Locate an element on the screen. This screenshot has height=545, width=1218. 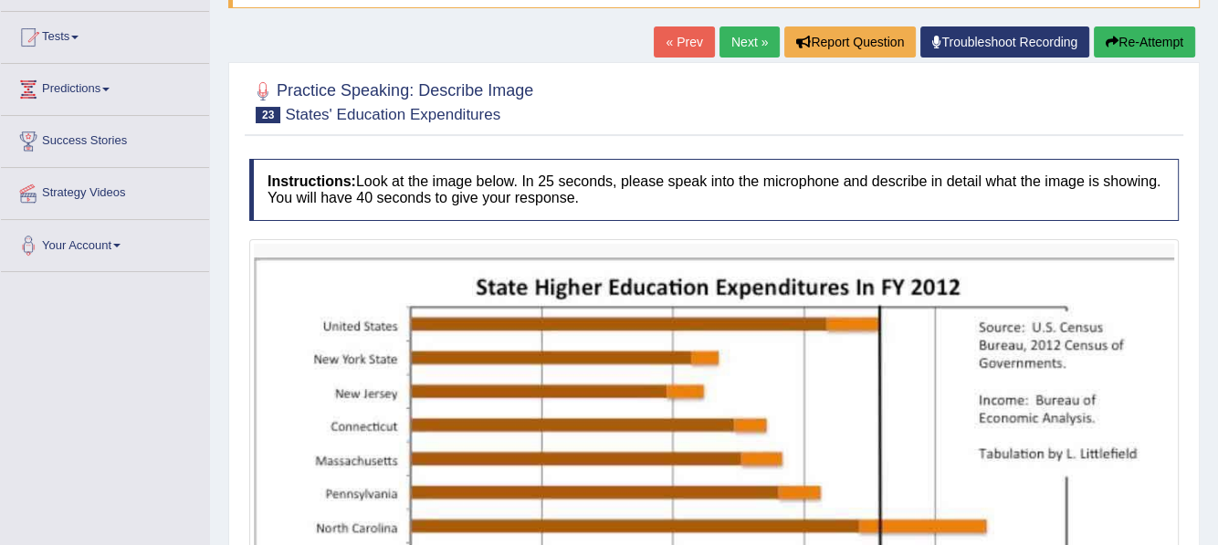
button: Re-Attempt is located at coordinates (1144, 42).